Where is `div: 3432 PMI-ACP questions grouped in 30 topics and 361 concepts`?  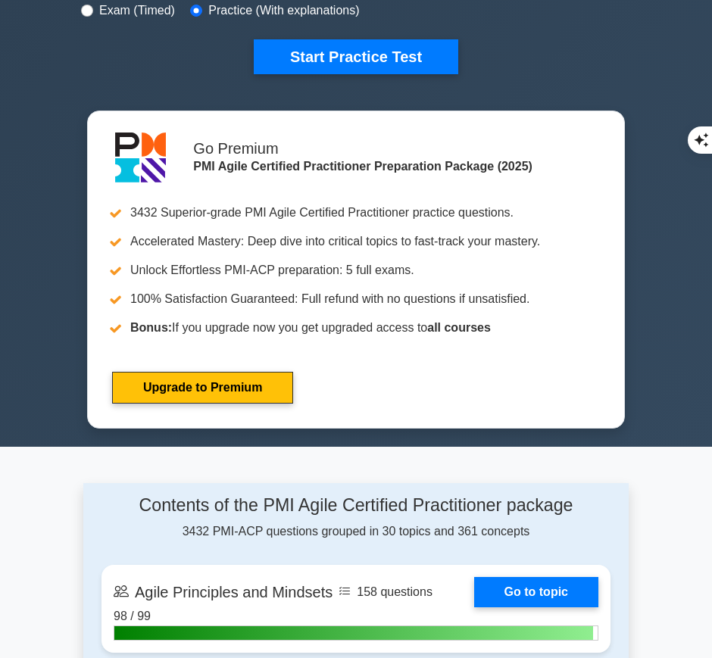
div: 3432 PMI-ACP questions grouped in 30 topics and 361 concepts is located at coordinates (356, 518).